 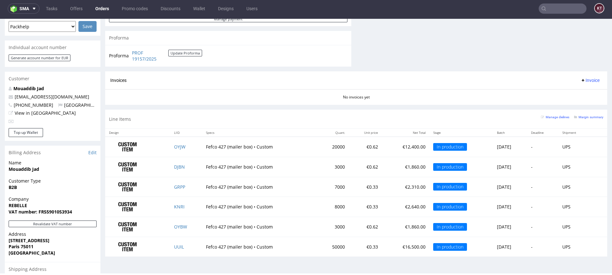 What do you see at coordinates (24, 9) in the screenshot?
I see `button: sma` at bounding box center [24, 9].